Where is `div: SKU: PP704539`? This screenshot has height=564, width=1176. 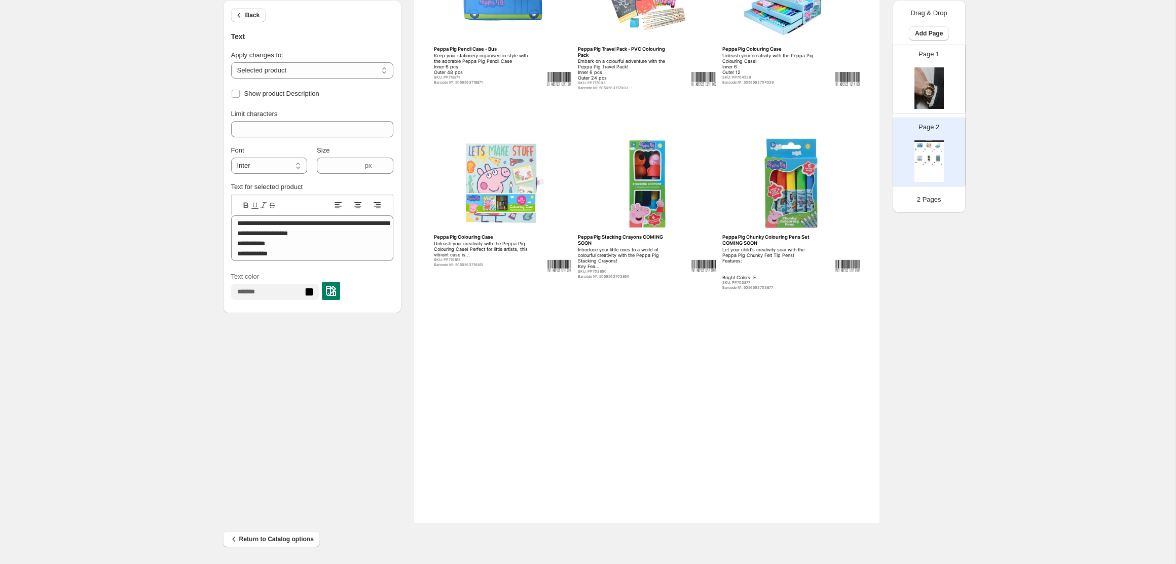 div: SKU: PP704539 is located at coordinates (769, 78).